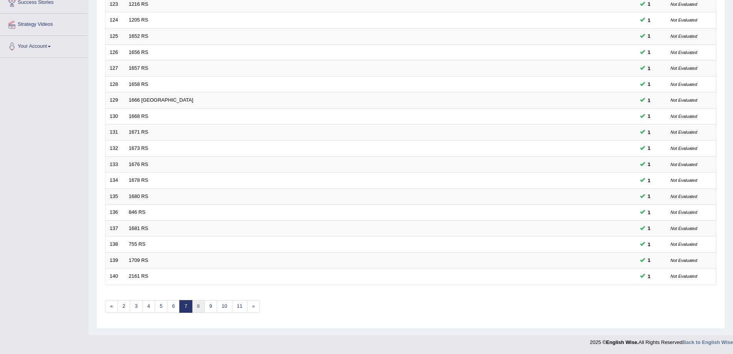 The width and height of the screenshot is (733, 354). What do you see at coordinates (662, 340) in the screenshot?
I see `div: 2025 © All Rights Reserved` at bounding box center [662, 340].